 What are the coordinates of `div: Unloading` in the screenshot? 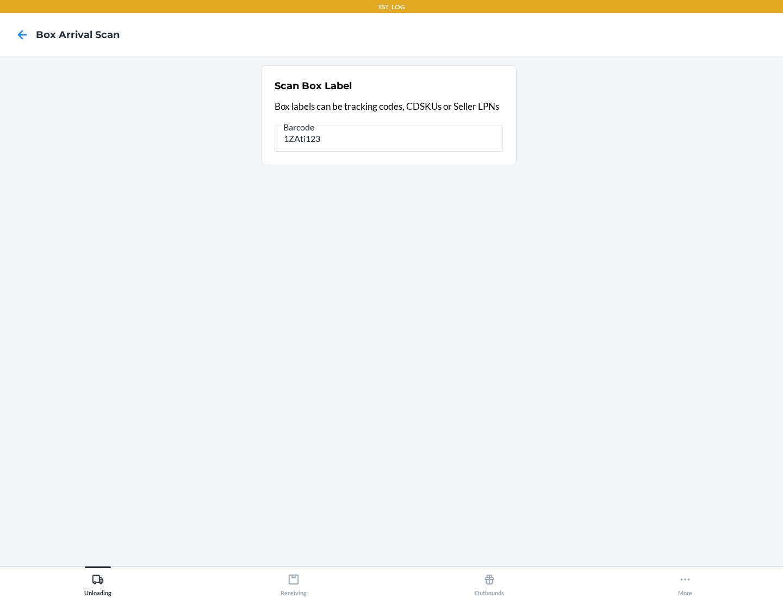 It's located at (98, 583).